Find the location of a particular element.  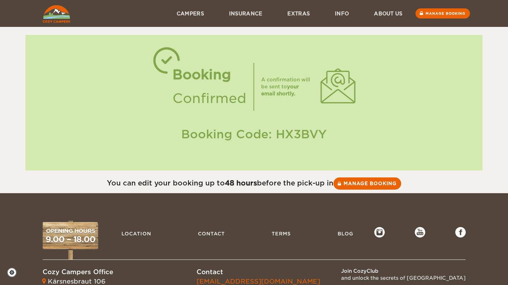

a: Terms is located at coordinates (281, 233).